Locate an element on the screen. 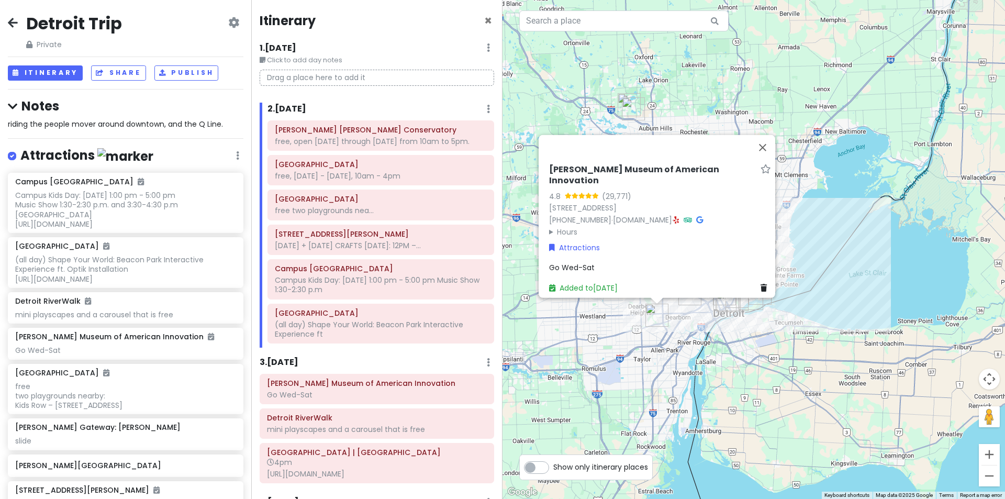 This screenshot has width=1005, height=499. span: 4pm is located at coordinates (279, 462).